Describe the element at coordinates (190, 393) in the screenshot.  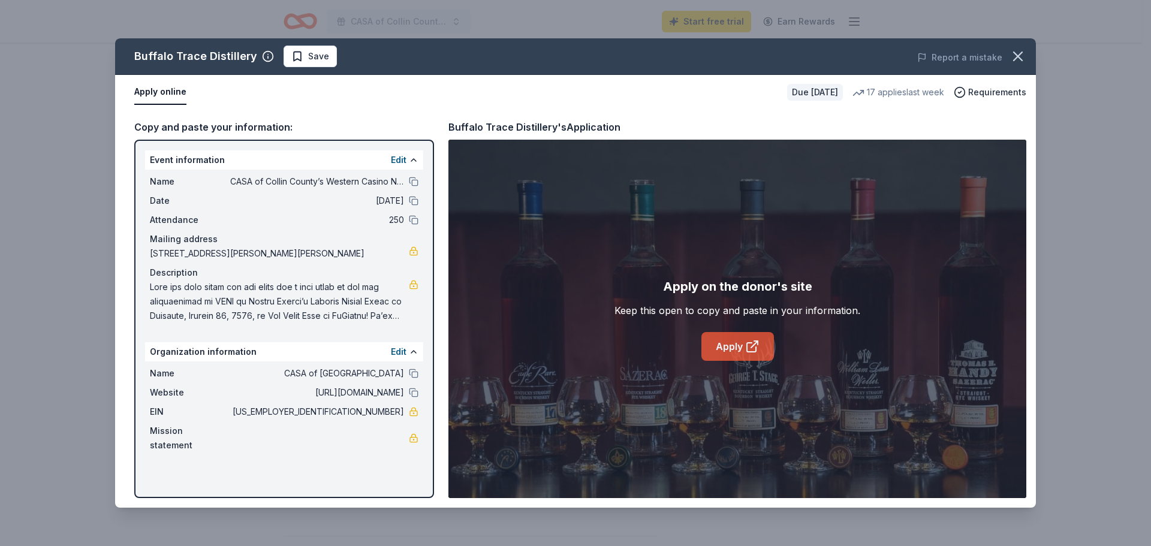
I see `span: Website` at that location.